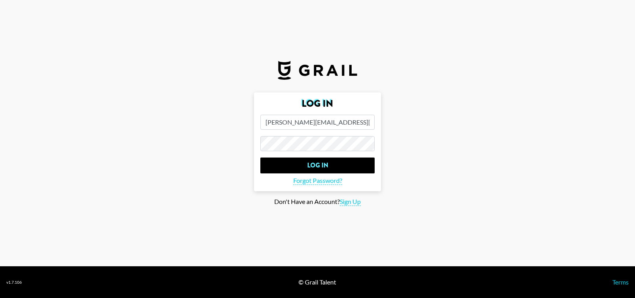 The height and width of the screenshot is (298, 635). I want to click on span: Sign Up, so click(350, 202).